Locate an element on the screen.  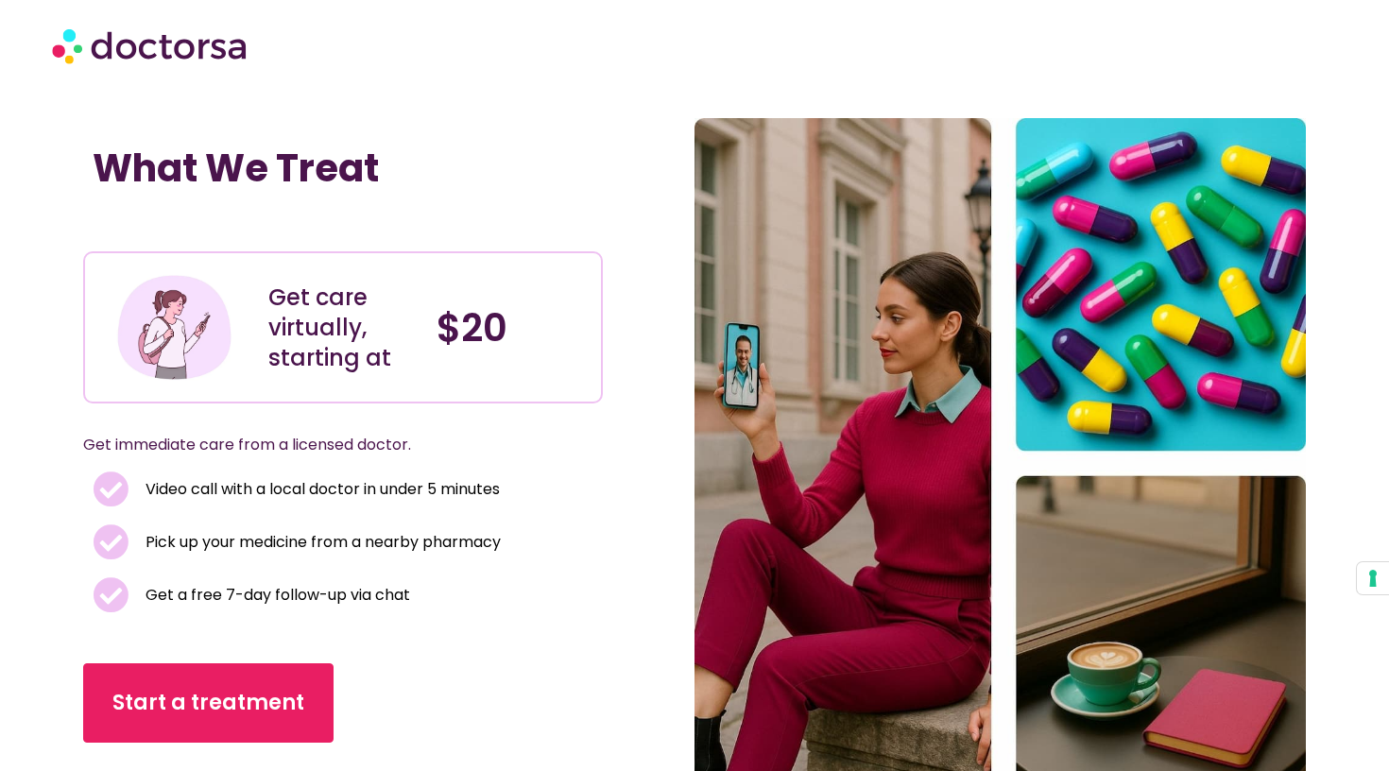
span: Video call with a local doctor in under 5 minutes is located at coordinates (320, 490).